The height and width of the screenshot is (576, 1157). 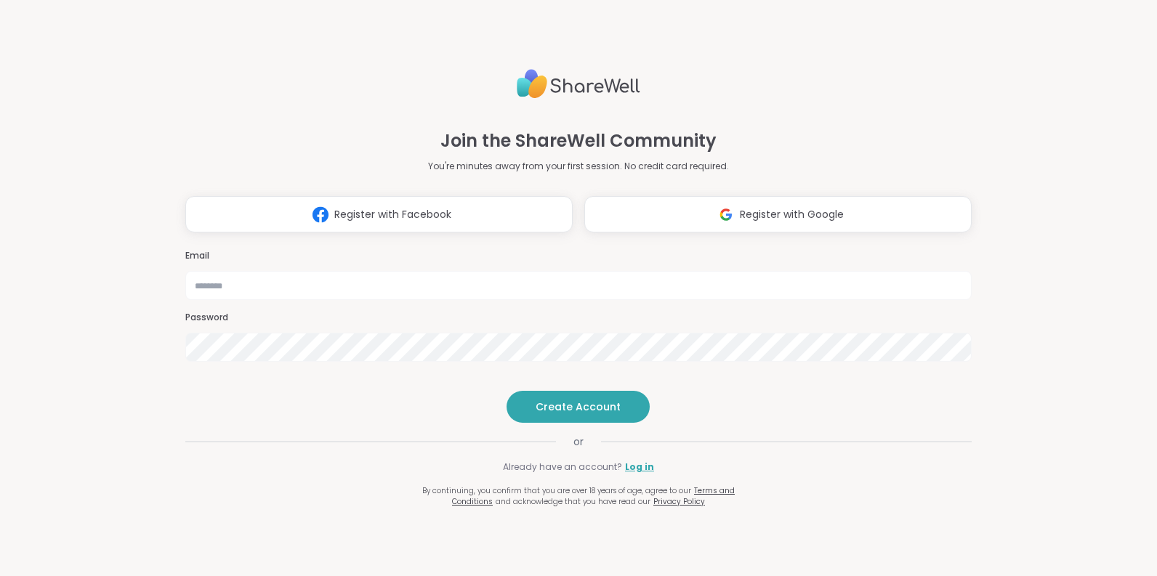 What do you see at coordinates (578, 141) in the screenshot?
I see `h1: Join the ShareWell Community` at bounding box center [578, 141].